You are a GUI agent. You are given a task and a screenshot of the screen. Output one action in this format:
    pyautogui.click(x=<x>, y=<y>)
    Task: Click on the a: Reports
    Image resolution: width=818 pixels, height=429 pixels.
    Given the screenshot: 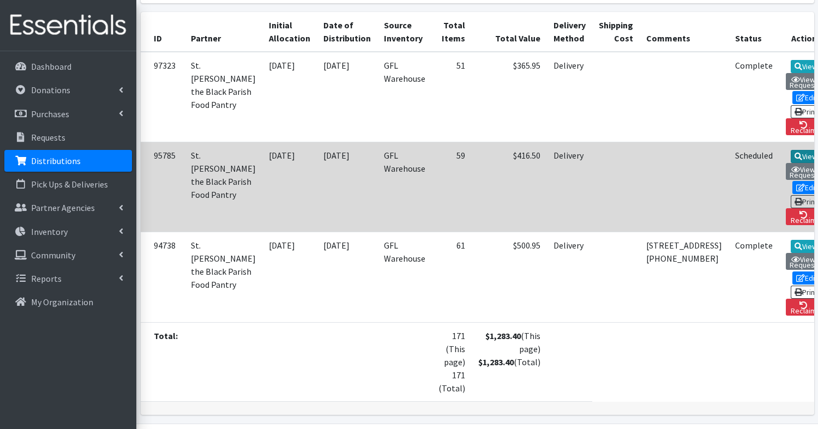 What is the action you would take?
    pyautogui.click(x=68, y=279)
    